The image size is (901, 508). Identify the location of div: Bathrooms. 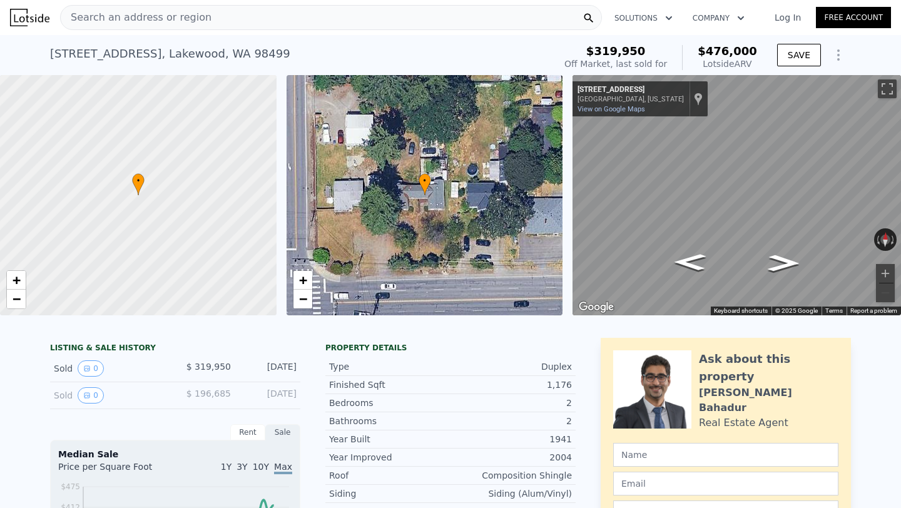
(390, 421).